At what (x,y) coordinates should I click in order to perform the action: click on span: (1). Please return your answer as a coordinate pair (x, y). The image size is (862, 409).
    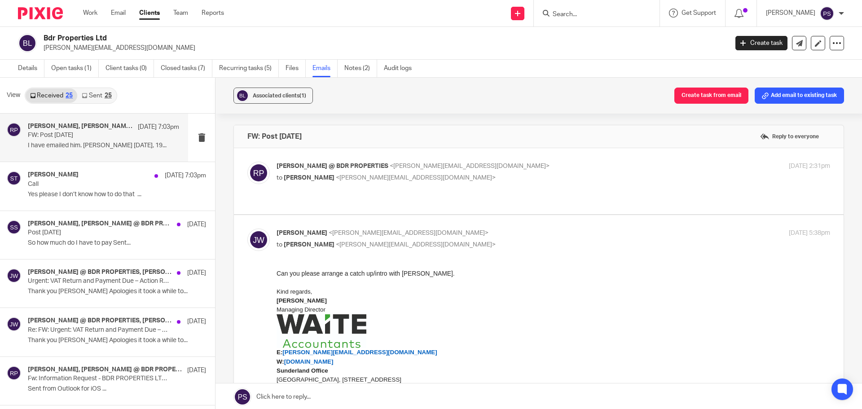
    Looking at the image, I should click on (302, 96).